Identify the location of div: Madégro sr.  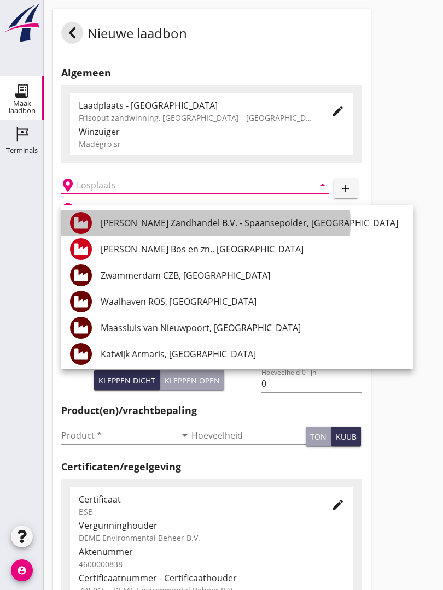
(211, 144).